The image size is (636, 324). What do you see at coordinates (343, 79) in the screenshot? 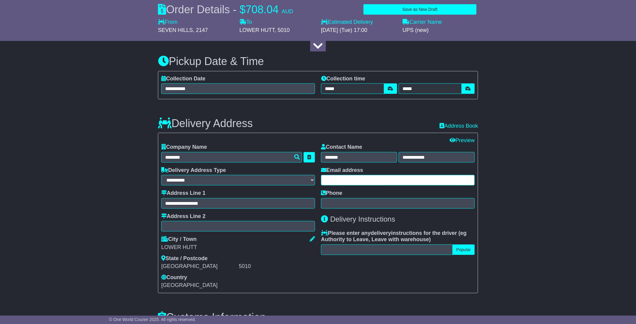
I see `label: Collection time` at bounding box center [343, 79].